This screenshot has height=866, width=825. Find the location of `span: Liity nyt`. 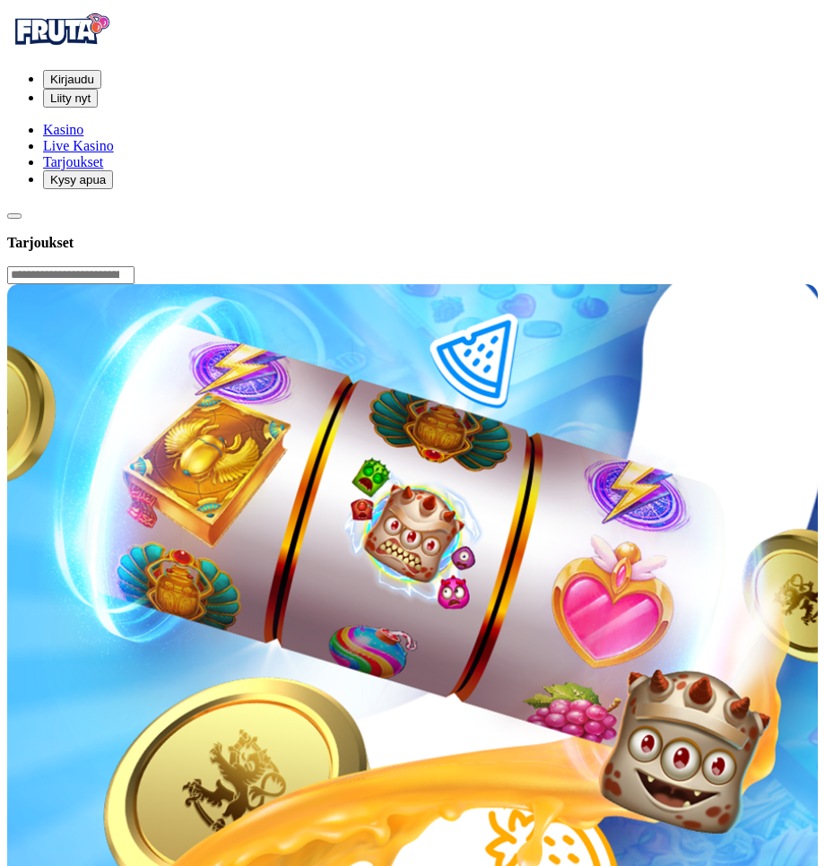

span: Liity nyt is located at coordinates (70, 98).